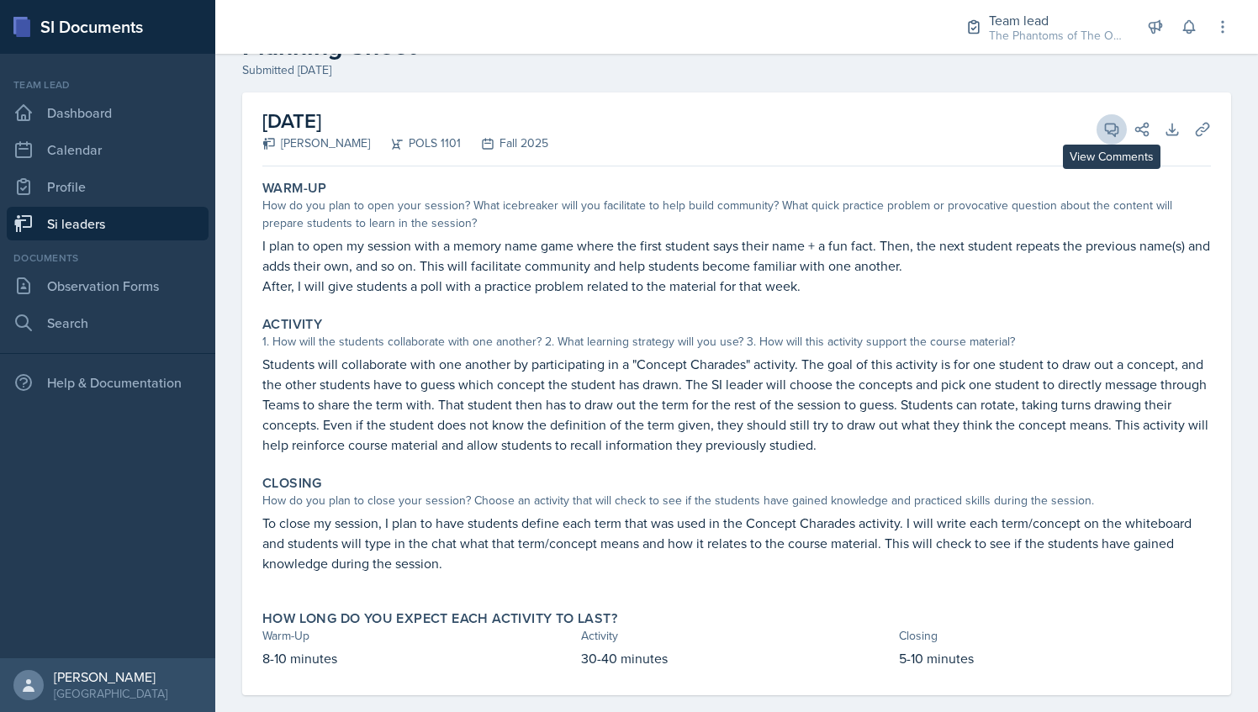 The height and width of the screenshot is (712, 1258). What do you see at coordinates (736, 543) in the screenshot?
I see `p: To close my session, I plan to have students define each term that was used in the Concept Charad...` at bounding box center [736, 543].